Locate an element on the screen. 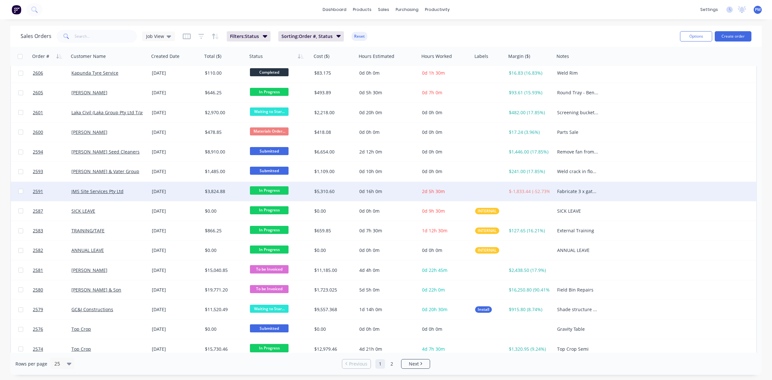  div: Total ($) is located at coordinates (213, 56).